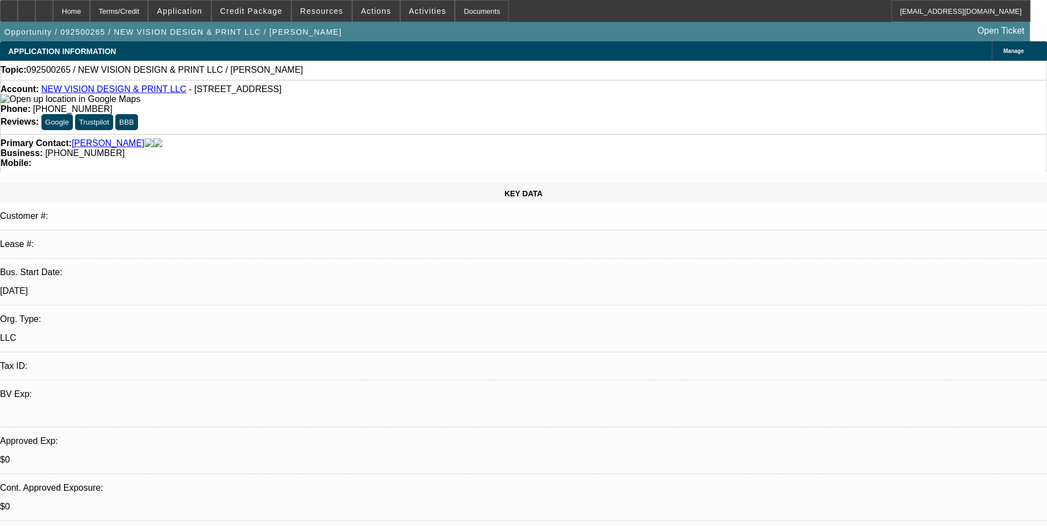  What do you see at coordinates (376, 11) in the screenshot?
I see `span: Actions` at bounding box center [376, 11].